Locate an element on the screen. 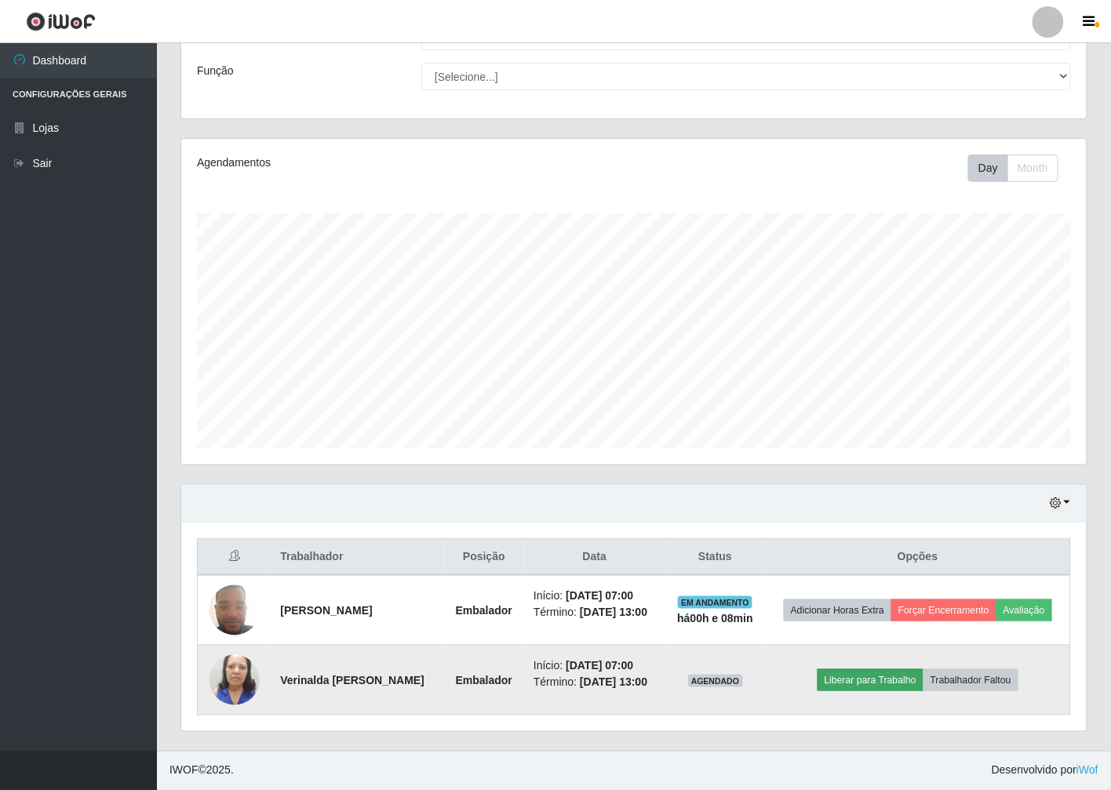 This screenshot has width=1111, height=790. a: iWof is located at coordinates (1088, 771).